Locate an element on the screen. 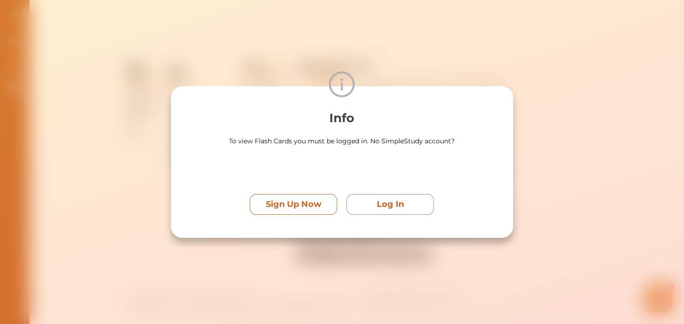 This screenshot has height=324, width=684. p: Sign Up Now is located at coordinates (294, 204).